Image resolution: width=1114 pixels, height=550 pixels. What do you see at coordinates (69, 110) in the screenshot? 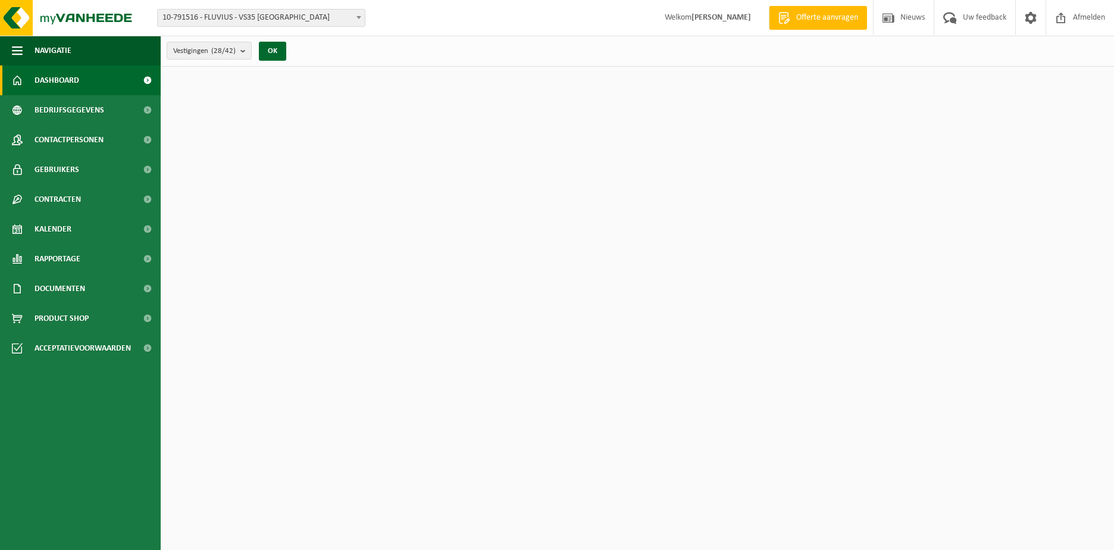
I see `span: Bedrijfsgegevens` at bounding box center [69, 110].